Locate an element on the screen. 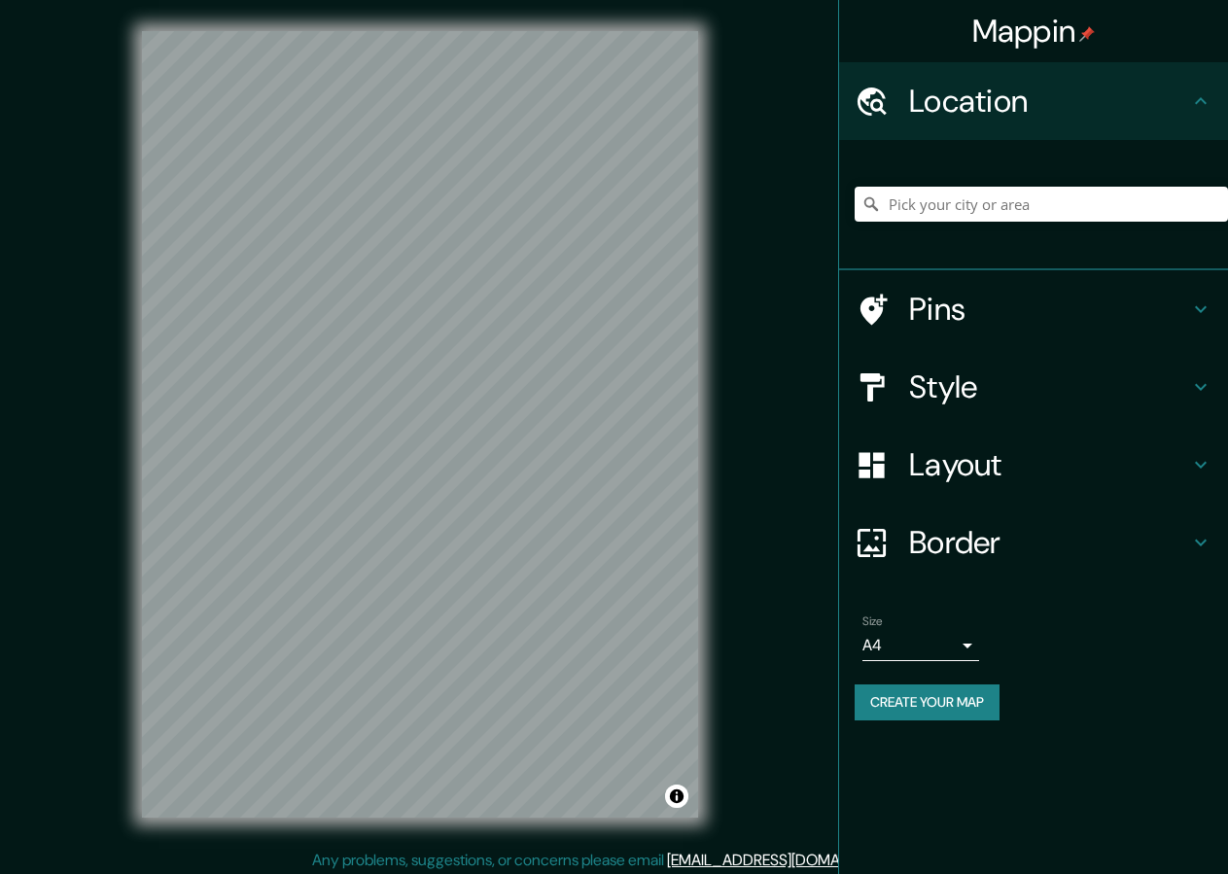 This screenshot has width=1228, height=874. h4: Pins is located at coordinates (1050, 309).